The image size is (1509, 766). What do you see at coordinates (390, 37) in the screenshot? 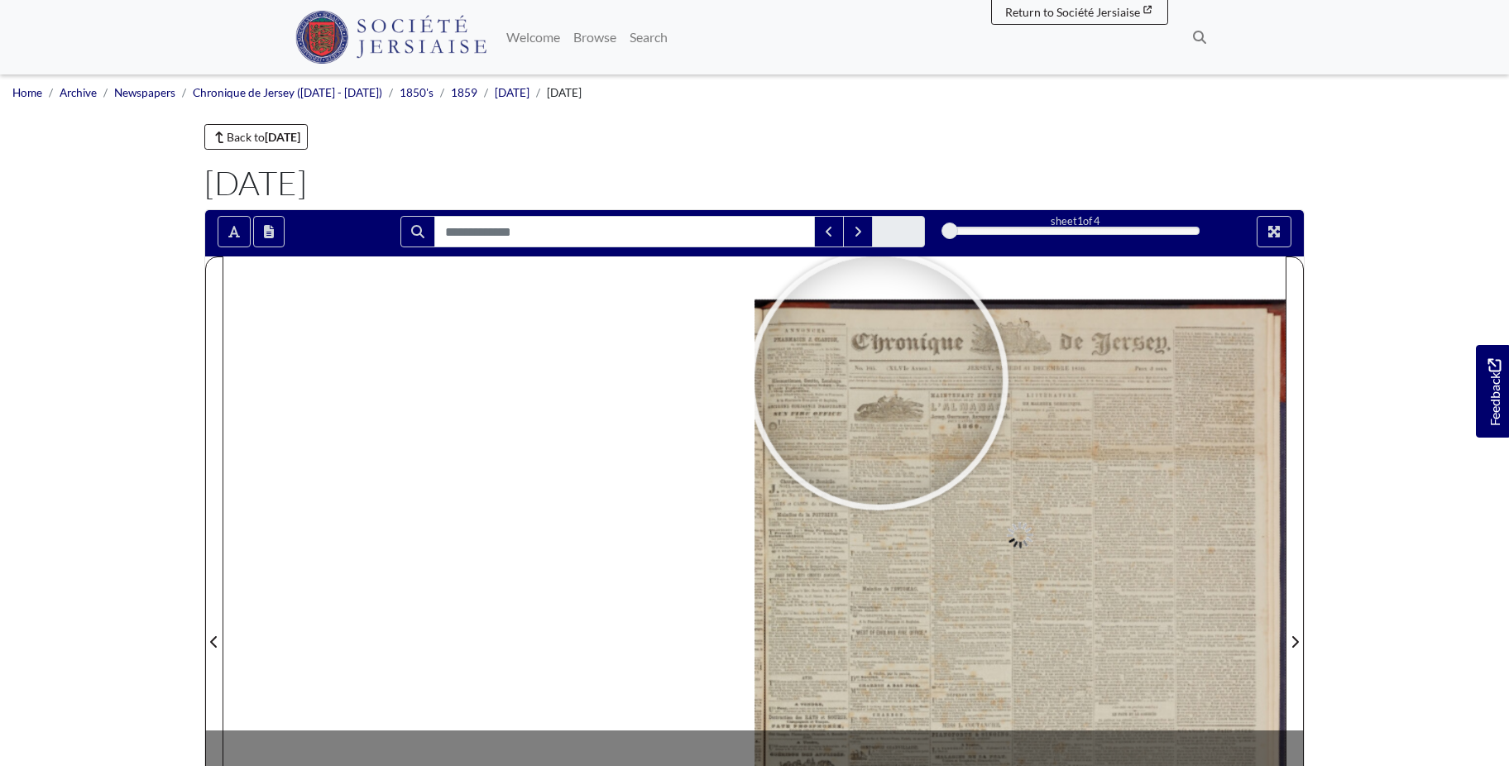
I see `a: Société Jersiaise logo` at bounding box center [390, 37].